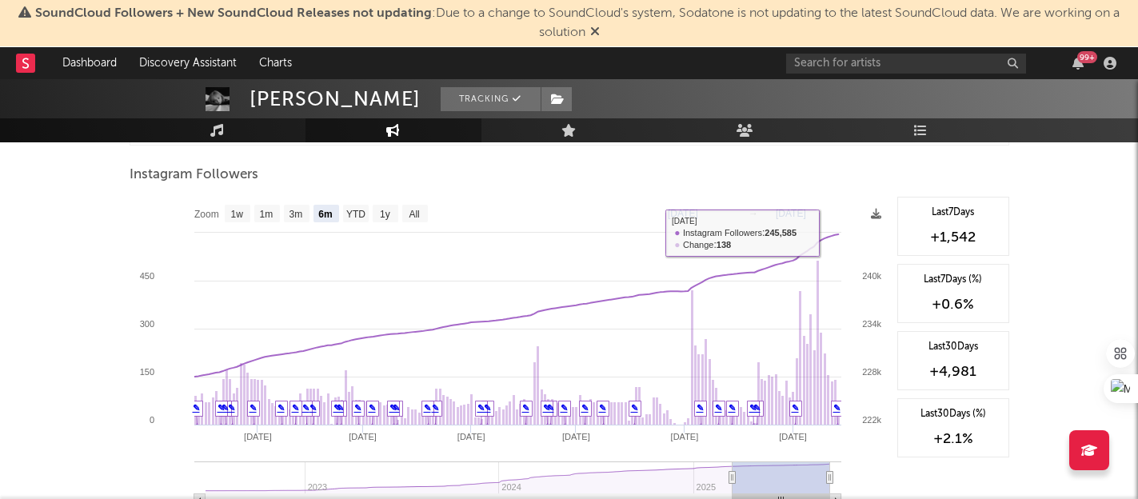 The image size is (1138, 499). What do you see at coordinates (953, 305) in the screenshot?
I see `div: +0.6 %` at bounding box center [953, 305].